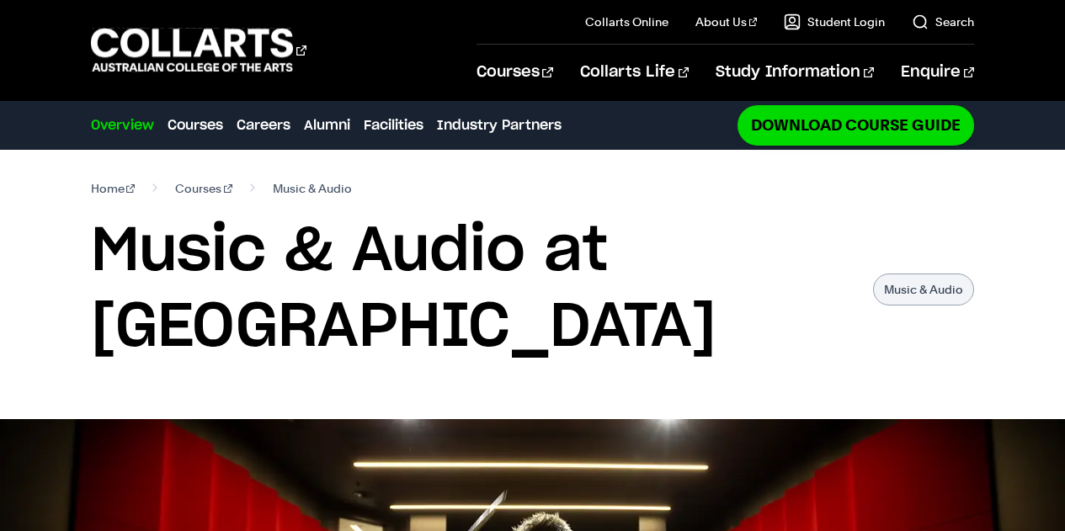  I want to click on a: Facilities, so click(393, 125).